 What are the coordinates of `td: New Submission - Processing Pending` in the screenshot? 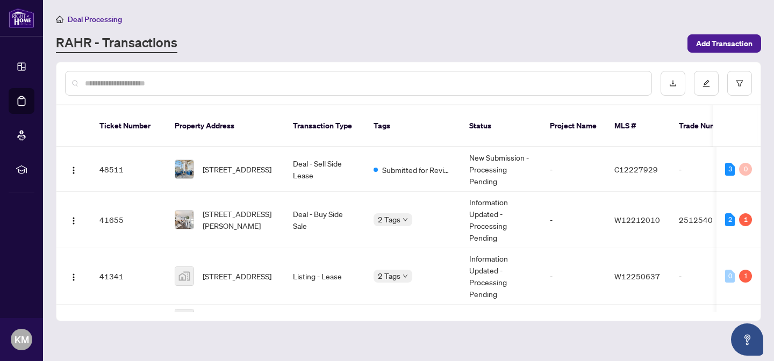 It's located at (501, 169).